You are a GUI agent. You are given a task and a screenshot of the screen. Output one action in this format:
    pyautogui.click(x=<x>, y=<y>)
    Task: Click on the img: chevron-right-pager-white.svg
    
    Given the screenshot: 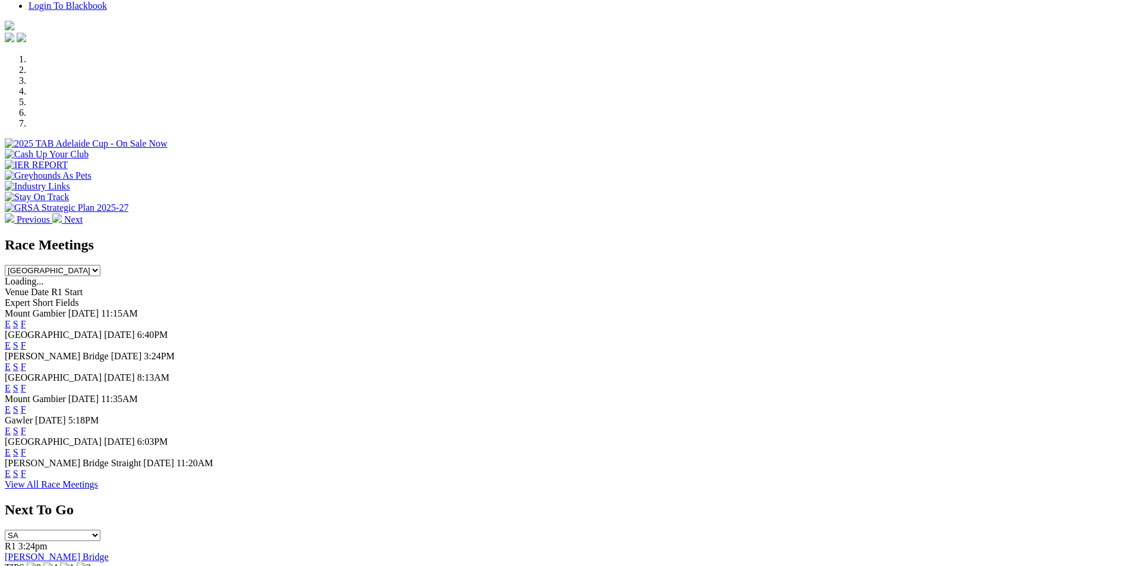 What is the action you would take?
    pyautogui.click(x=57, y=218)
    